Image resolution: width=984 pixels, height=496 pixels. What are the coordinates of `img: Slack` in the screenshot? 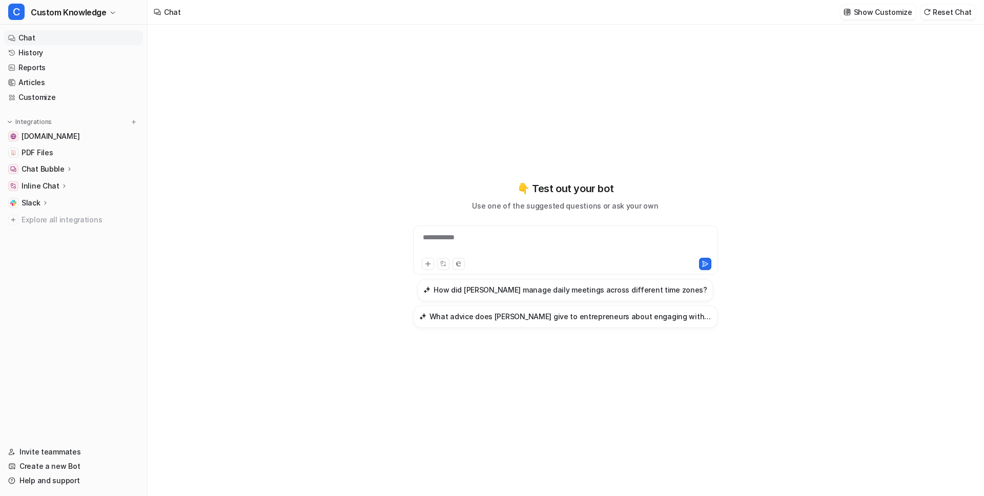 It's located at (13, 203).